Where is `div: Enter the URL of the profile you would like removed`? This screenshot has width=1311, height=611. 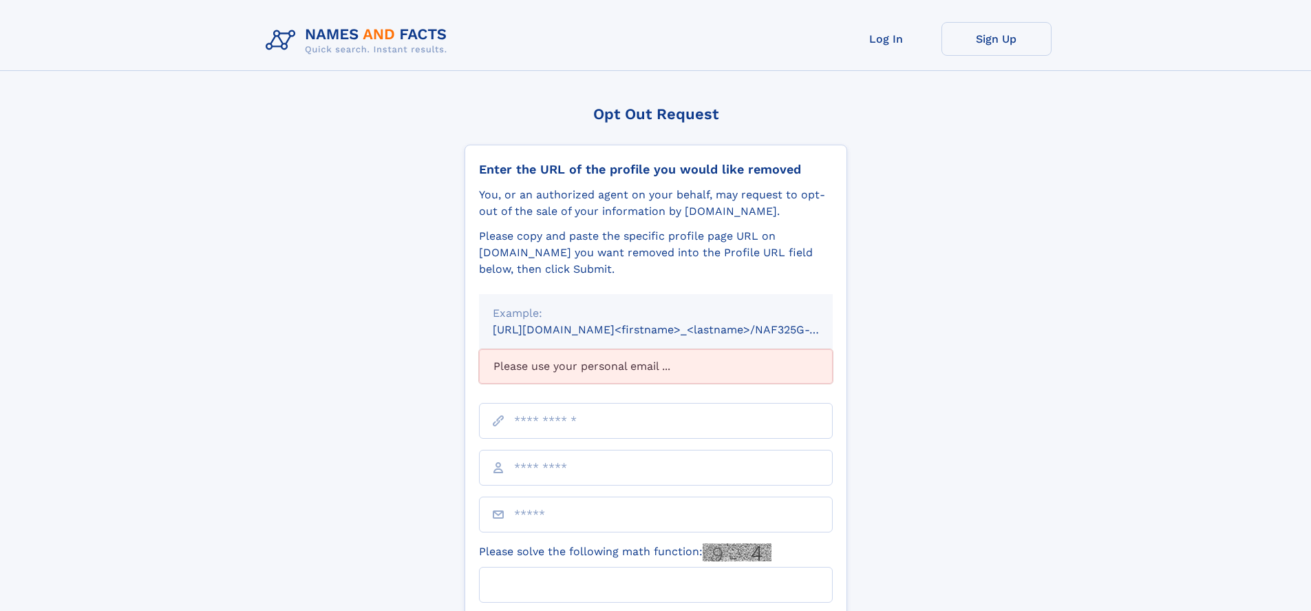 div: Enter the URL of the profile you would like removed is located at coordinates (656, 169).